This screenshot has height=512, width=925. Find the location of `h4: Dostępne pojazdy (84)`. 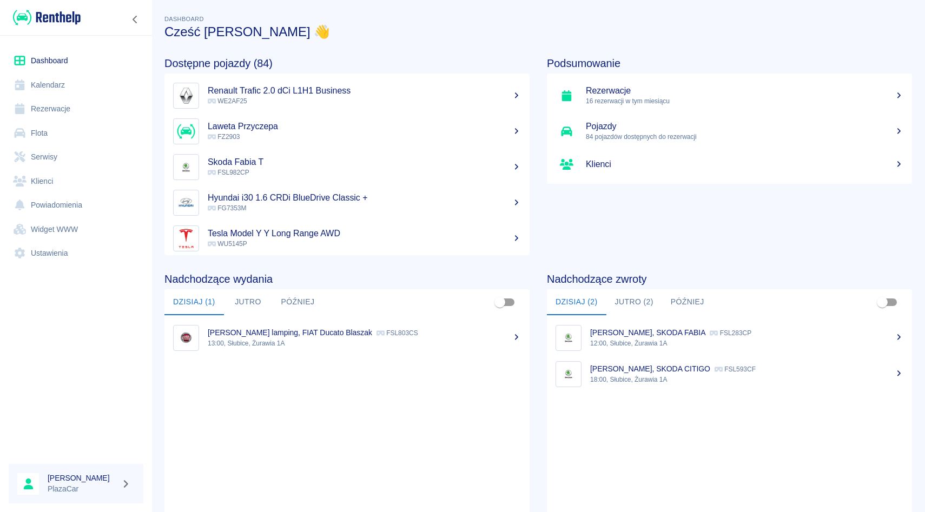

h4: Dostępne pojazdy (84) is located at coordinates (347, 63).